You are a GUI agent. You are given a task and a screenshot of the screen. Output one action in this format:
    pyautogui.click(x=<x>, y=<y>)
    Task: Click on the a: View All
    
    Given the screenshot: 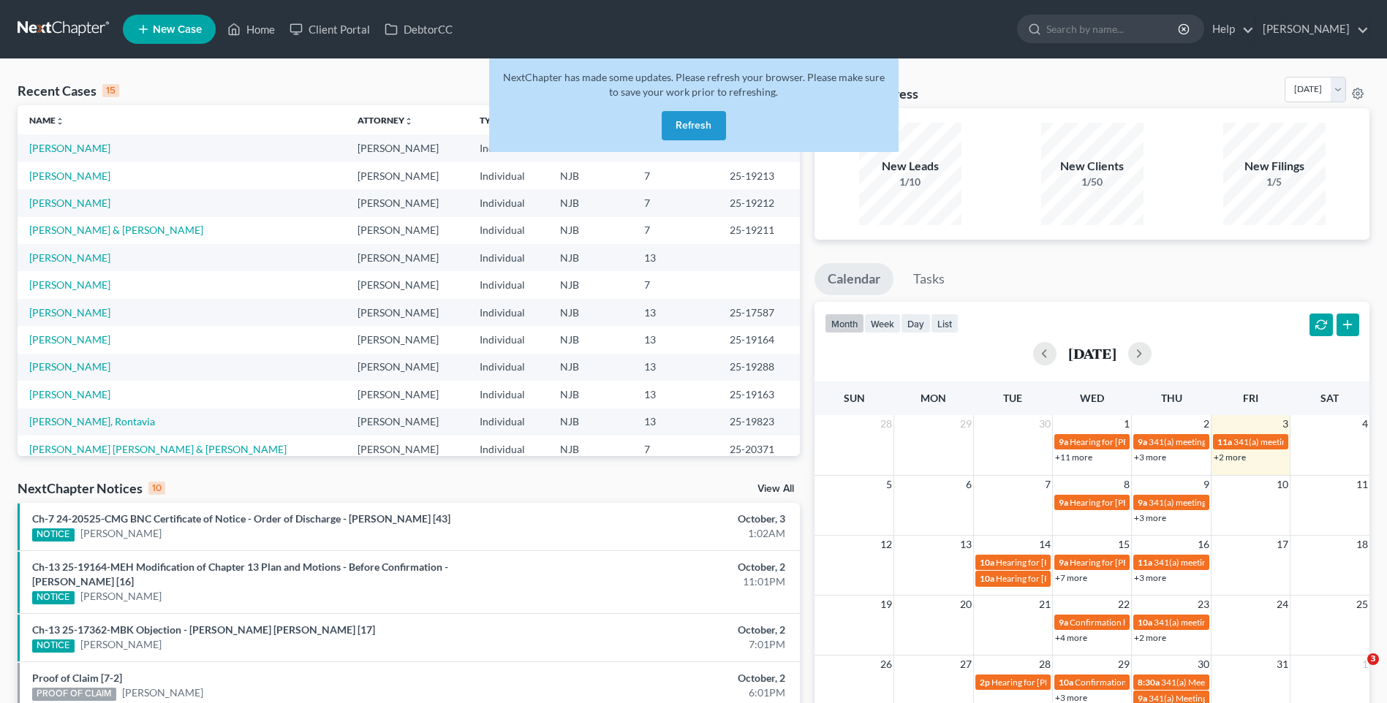 What is the action you would take?
    pyautogui.click(x=776, y=489)
    